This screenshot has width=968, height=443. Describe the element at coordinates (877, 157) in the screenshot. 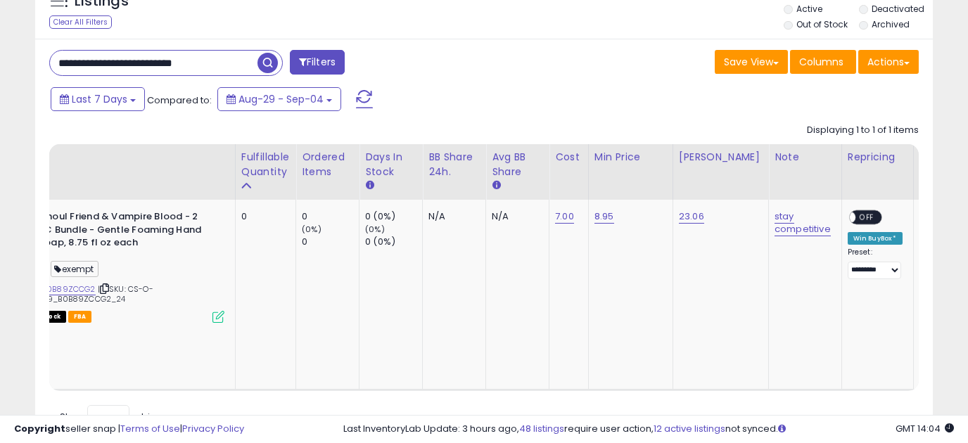

I see `div: Repricing` at that location.